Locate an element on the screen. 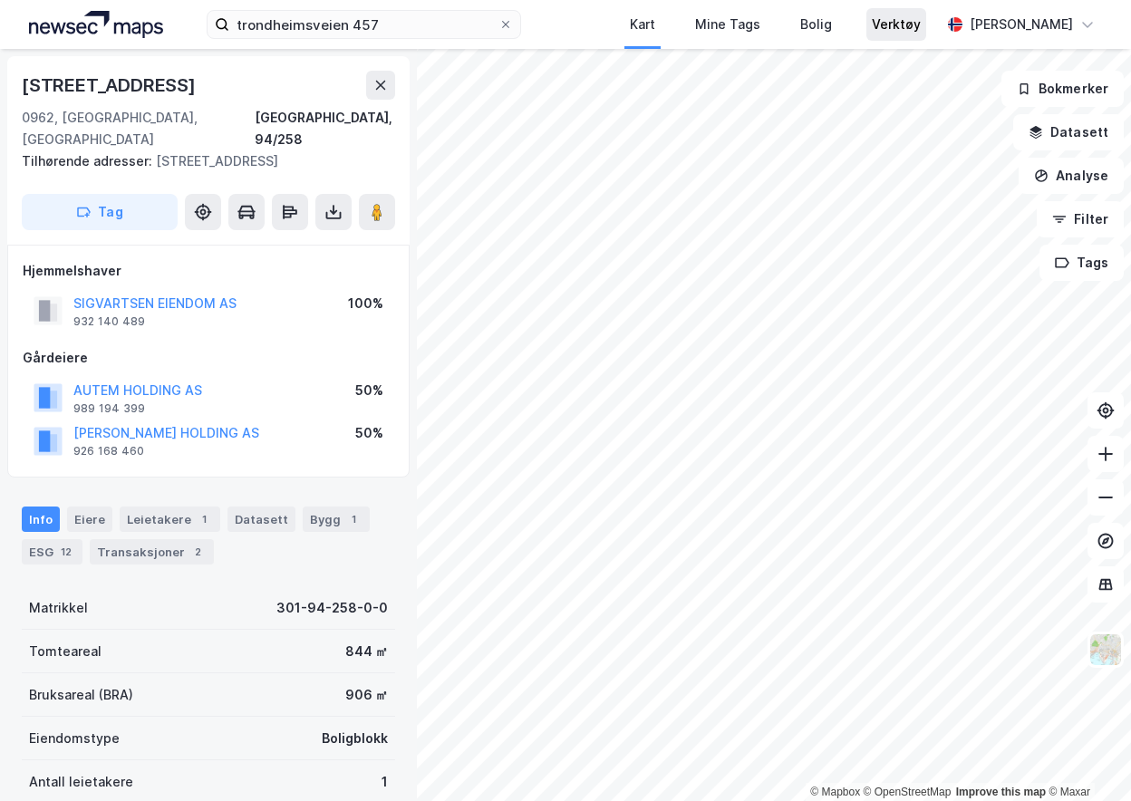  button: Datasett is located at coordinates (1069, 132).